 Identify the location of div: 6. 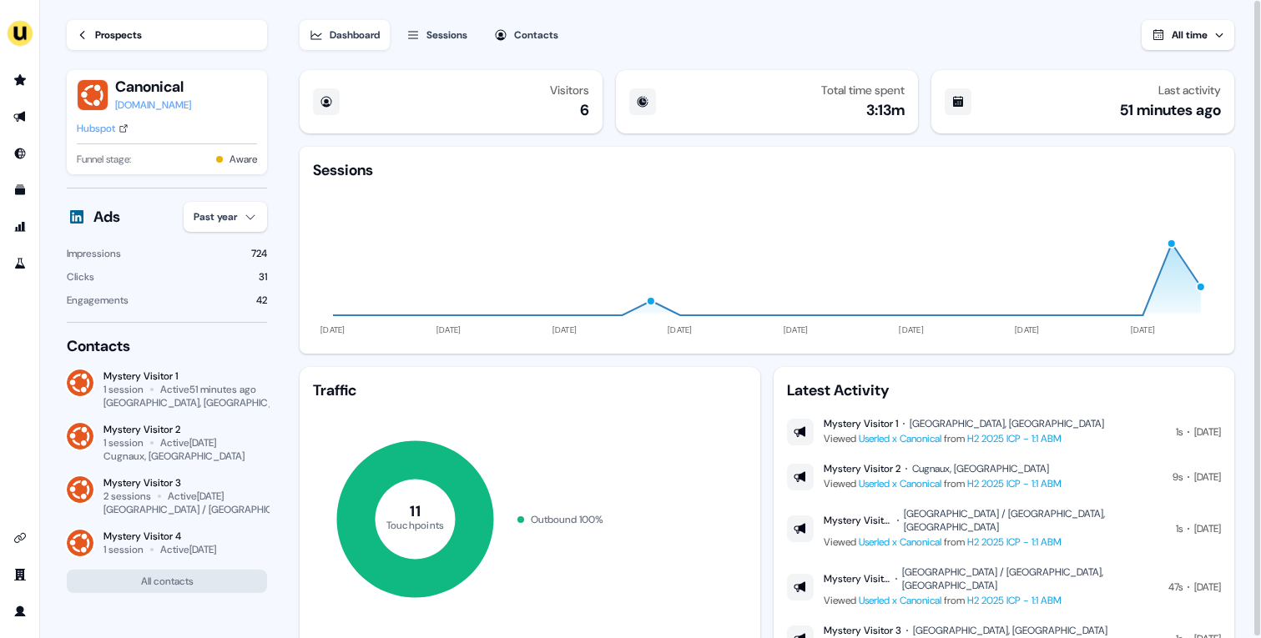
(584, 110).